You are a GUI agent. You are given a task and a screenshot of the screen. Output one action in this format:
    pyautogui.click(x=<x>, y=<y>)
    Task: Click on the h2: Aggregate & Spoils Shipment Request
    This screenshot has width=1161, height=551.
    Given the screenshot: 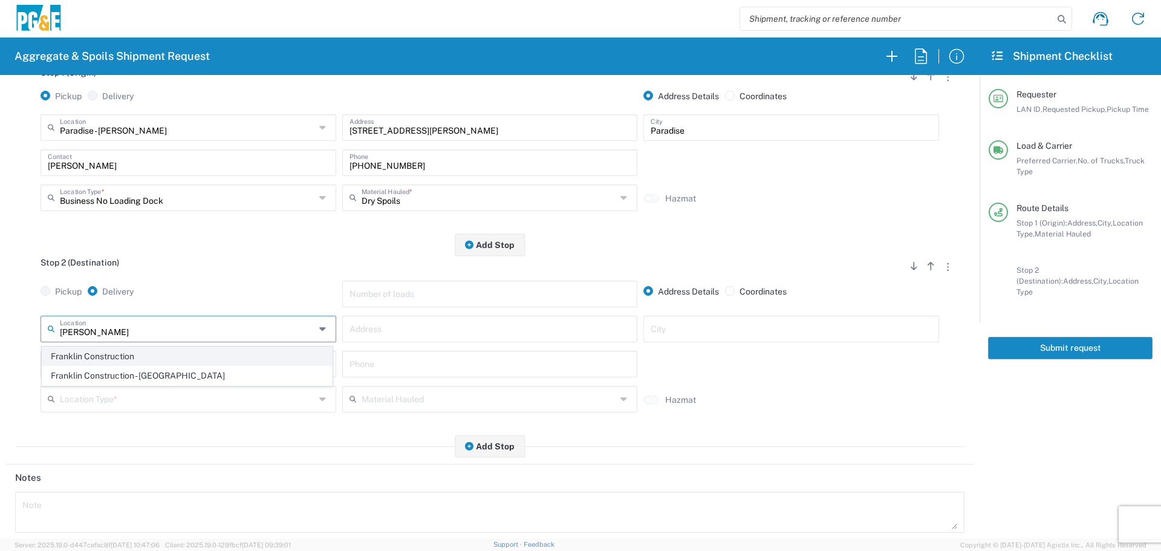 What is the action you would take?
    pyautogui.click(x=112, y=56)
    